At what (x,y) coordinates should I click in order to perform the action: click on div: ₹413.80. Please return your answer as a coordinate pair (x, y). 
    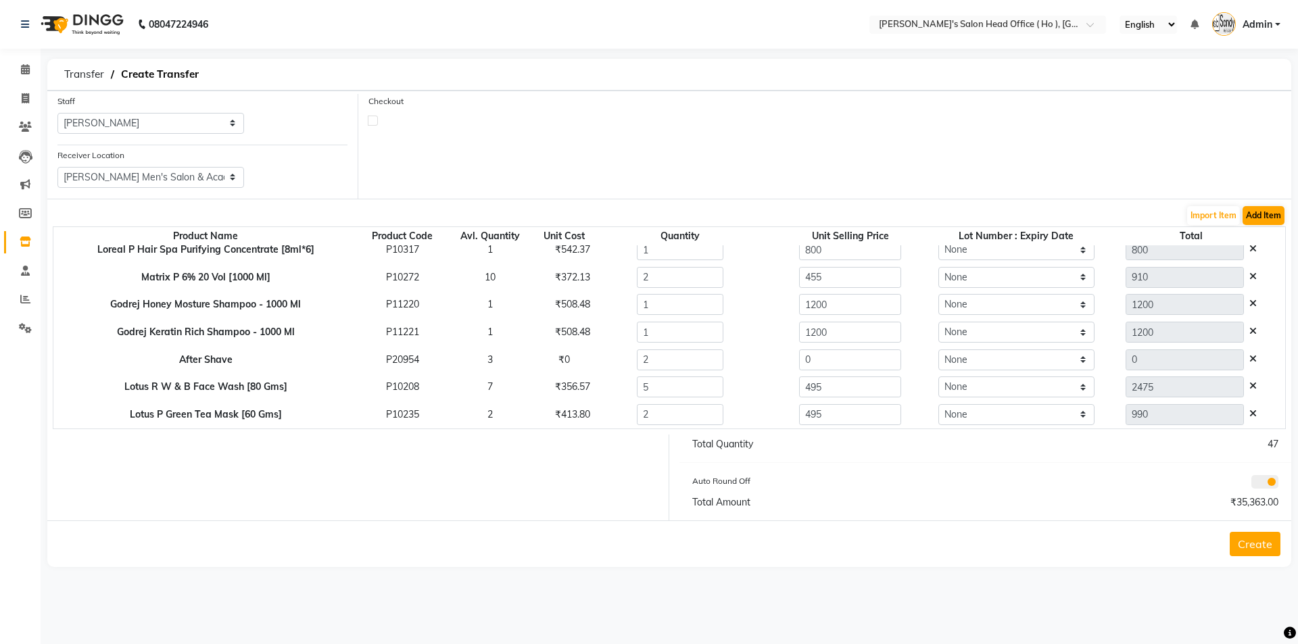
    Looking at the image, I should click on (564, 415).